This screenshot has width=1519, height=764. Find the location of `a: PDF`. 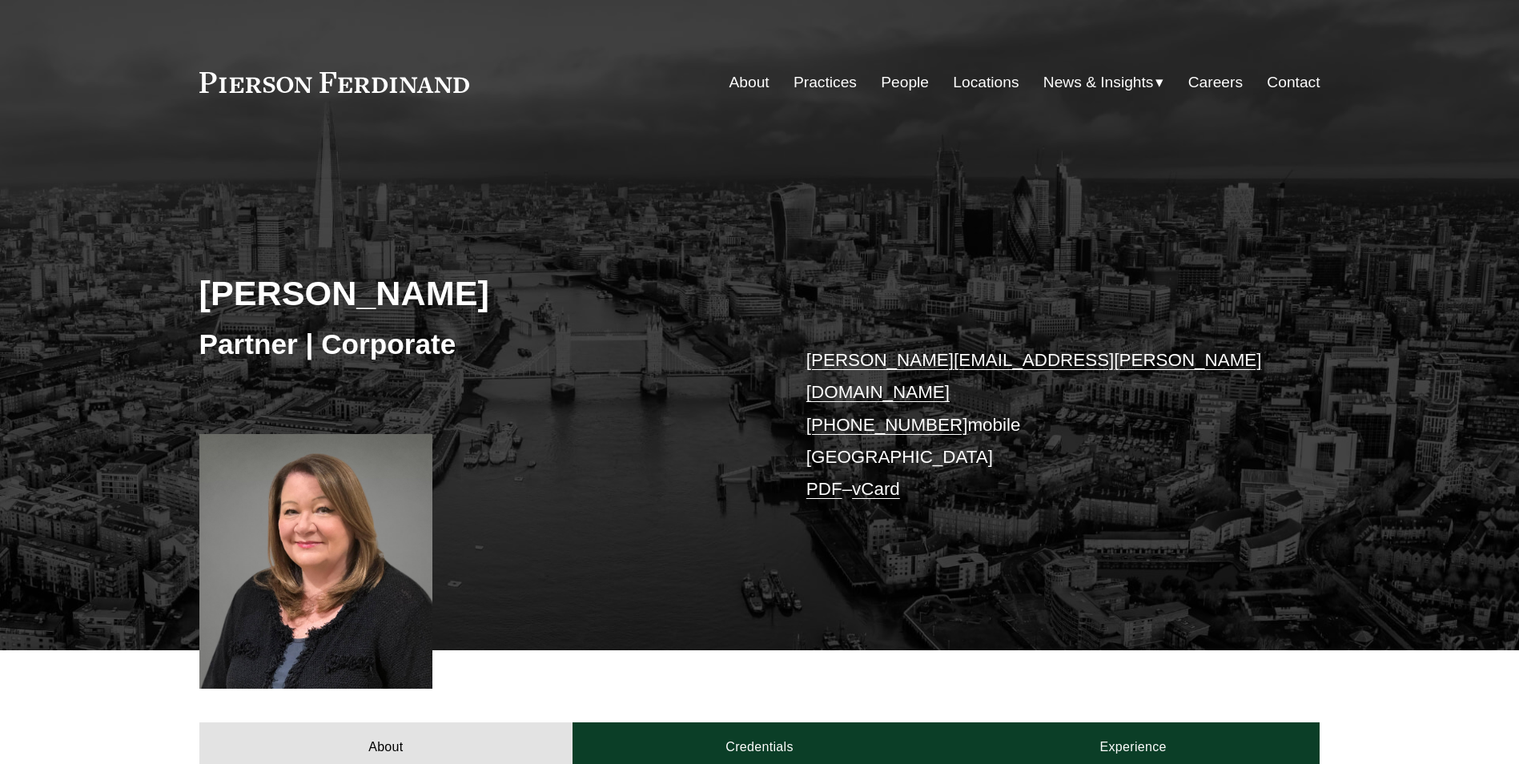

a: PDF is located at coordinates (824, 488).